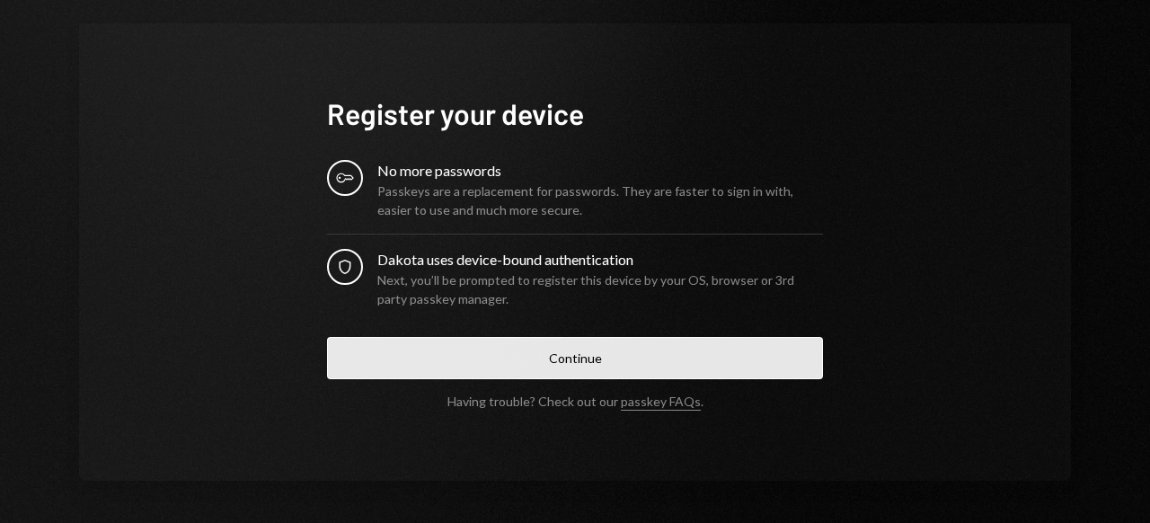  Describe the element at coordinates (600, 200) in the screenshot. I see `div: Passkeys are a replacement for passwords. They are faster to sign in with, easier to use and much...` at that location.